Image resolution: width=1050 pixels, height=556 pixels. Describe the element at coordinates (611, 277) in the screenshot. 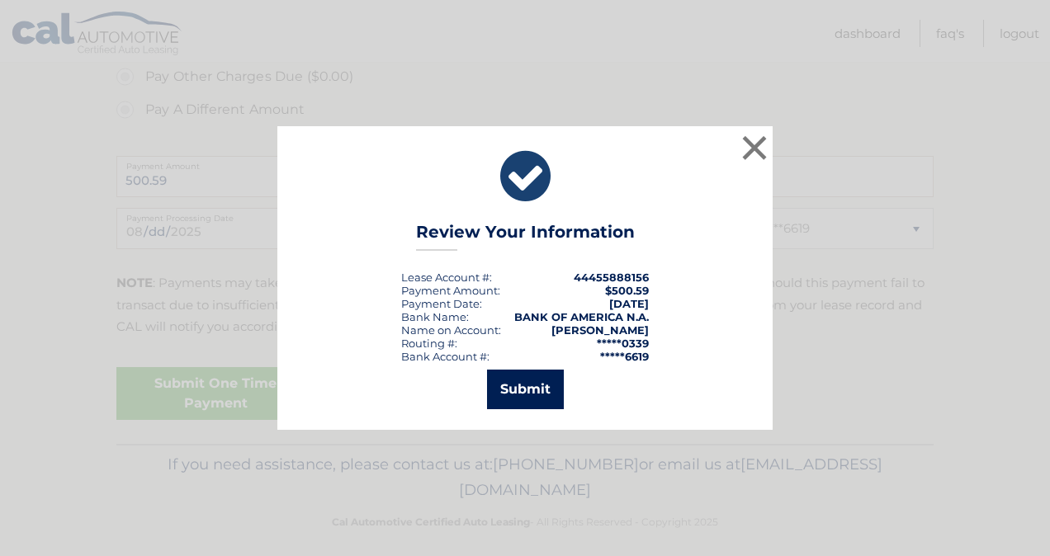

I see `strong: 44455888156` at that location.